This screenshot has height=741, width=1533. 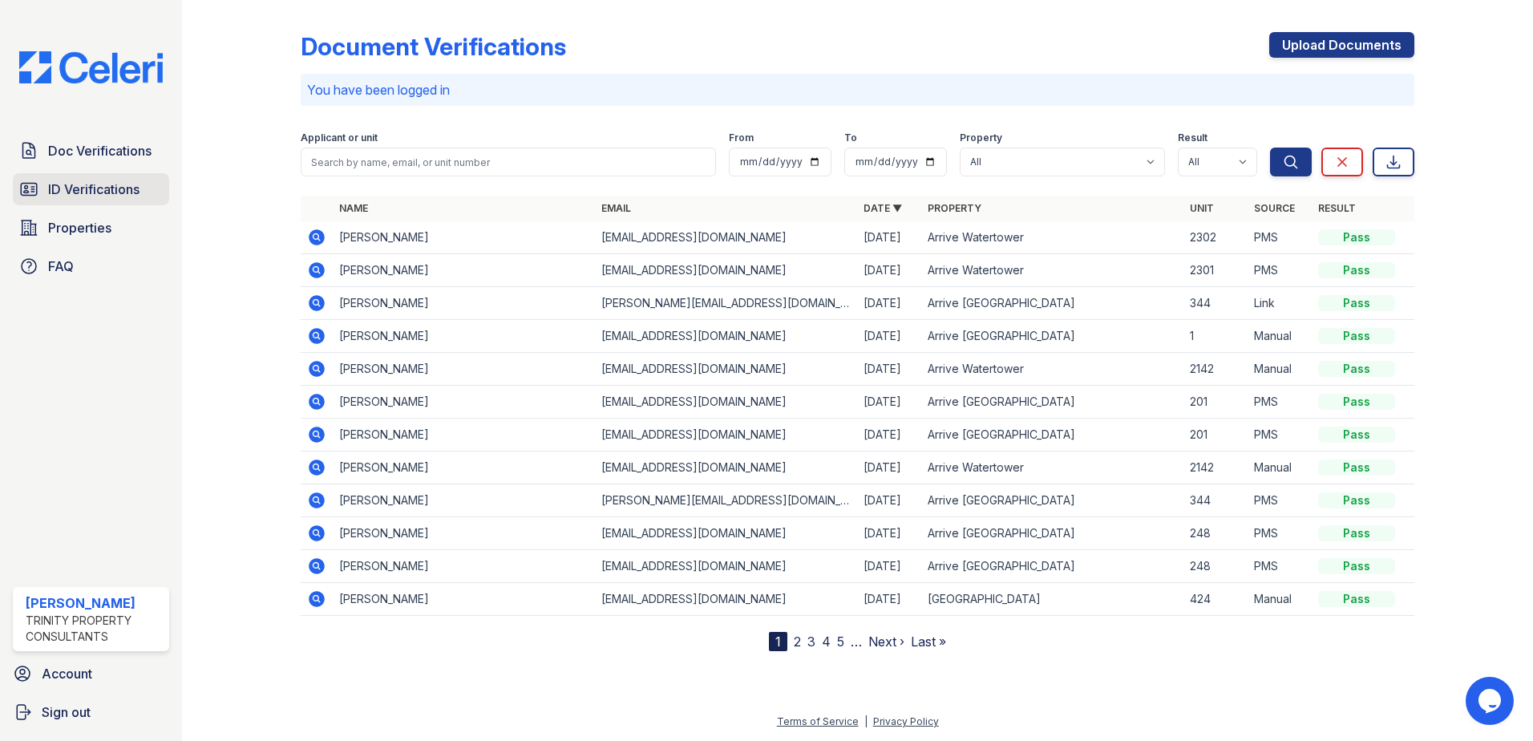 I want to click on td: 201, so click(x=1215, y=434).